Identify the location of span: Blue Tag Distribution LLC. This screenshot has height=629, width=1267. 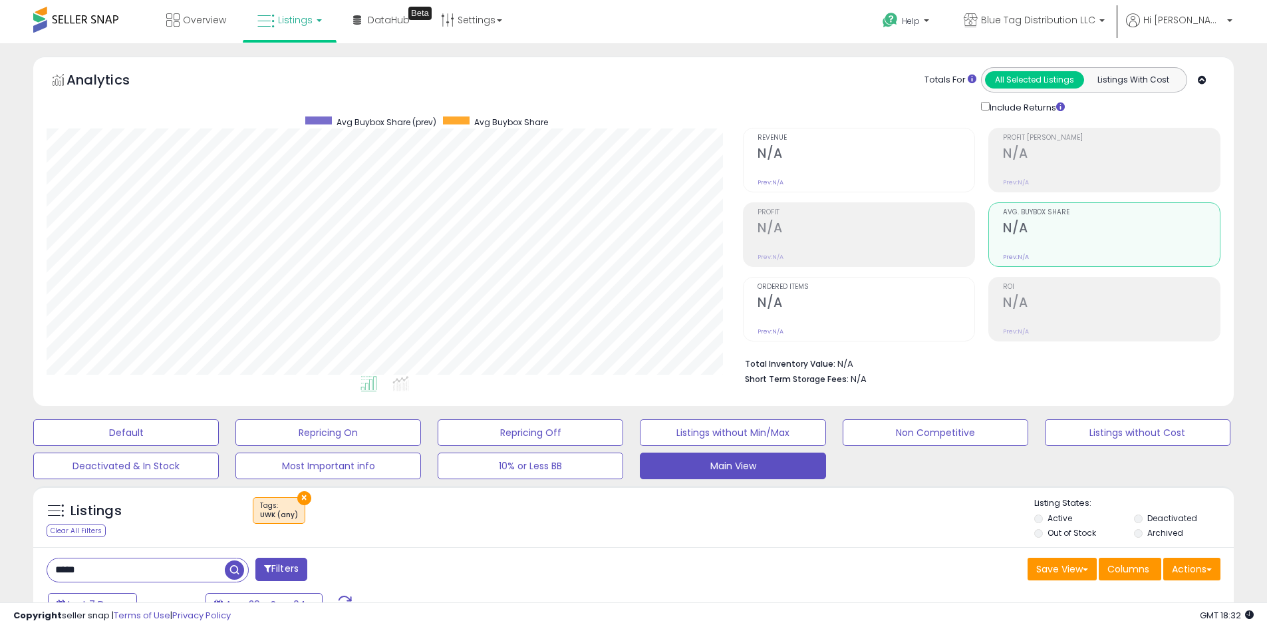
(1038, 20).